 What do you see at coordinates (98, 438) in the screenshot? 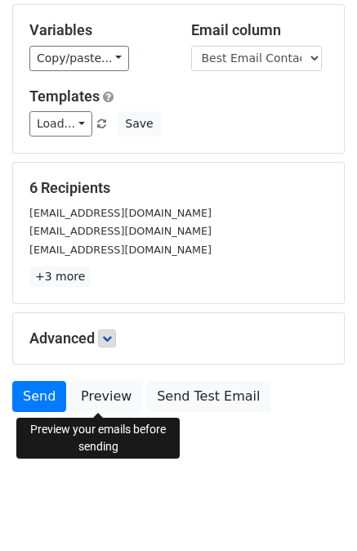
I see `div: Preview your emails before sending` at bounding box center [98, 438].